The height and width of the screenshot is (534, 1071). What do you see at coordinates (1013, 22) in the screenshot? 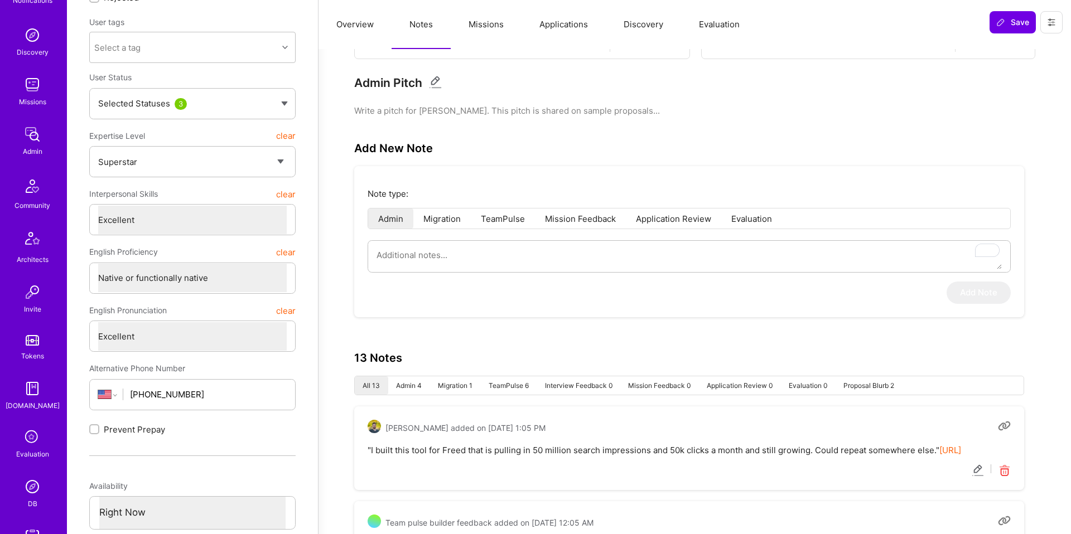
I see `span: Save` at bounding box center [1013, 22].